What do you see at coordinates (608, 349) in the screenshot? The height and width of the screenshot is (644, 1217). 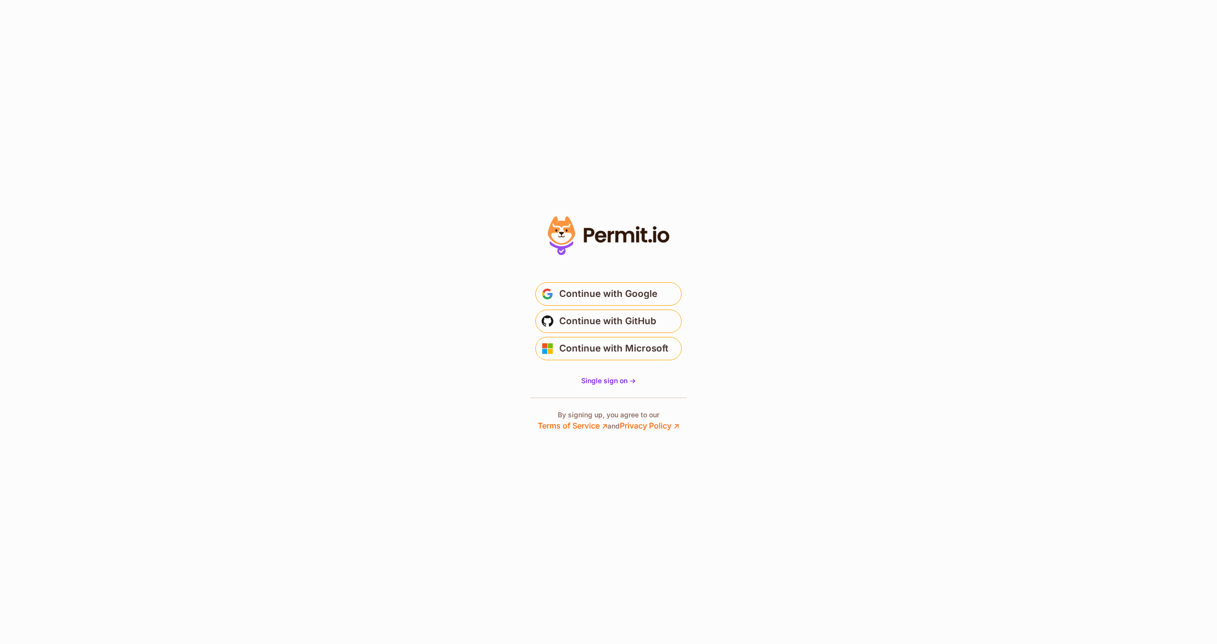 I see `button: Continue with Microsoft` at bounding box center [608, 349].